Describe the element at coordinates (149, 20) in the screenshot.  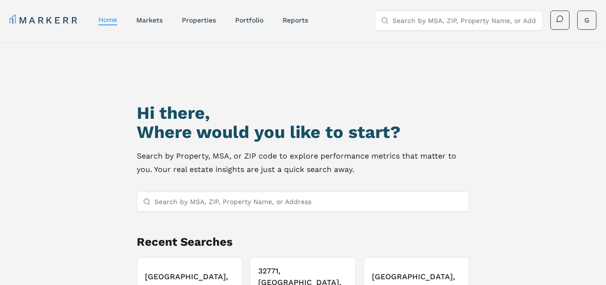
I see `a: markets` at that location.